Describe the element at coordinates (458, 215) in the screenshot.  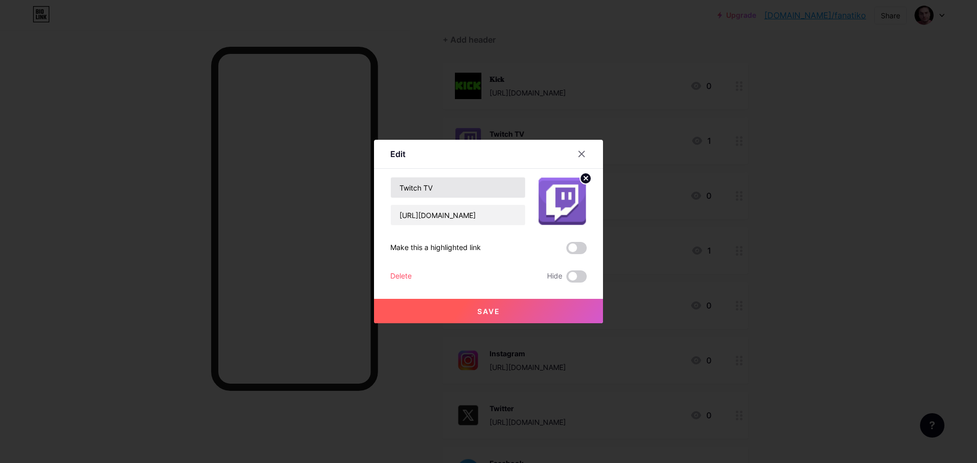
I see `input: URL` at that location.